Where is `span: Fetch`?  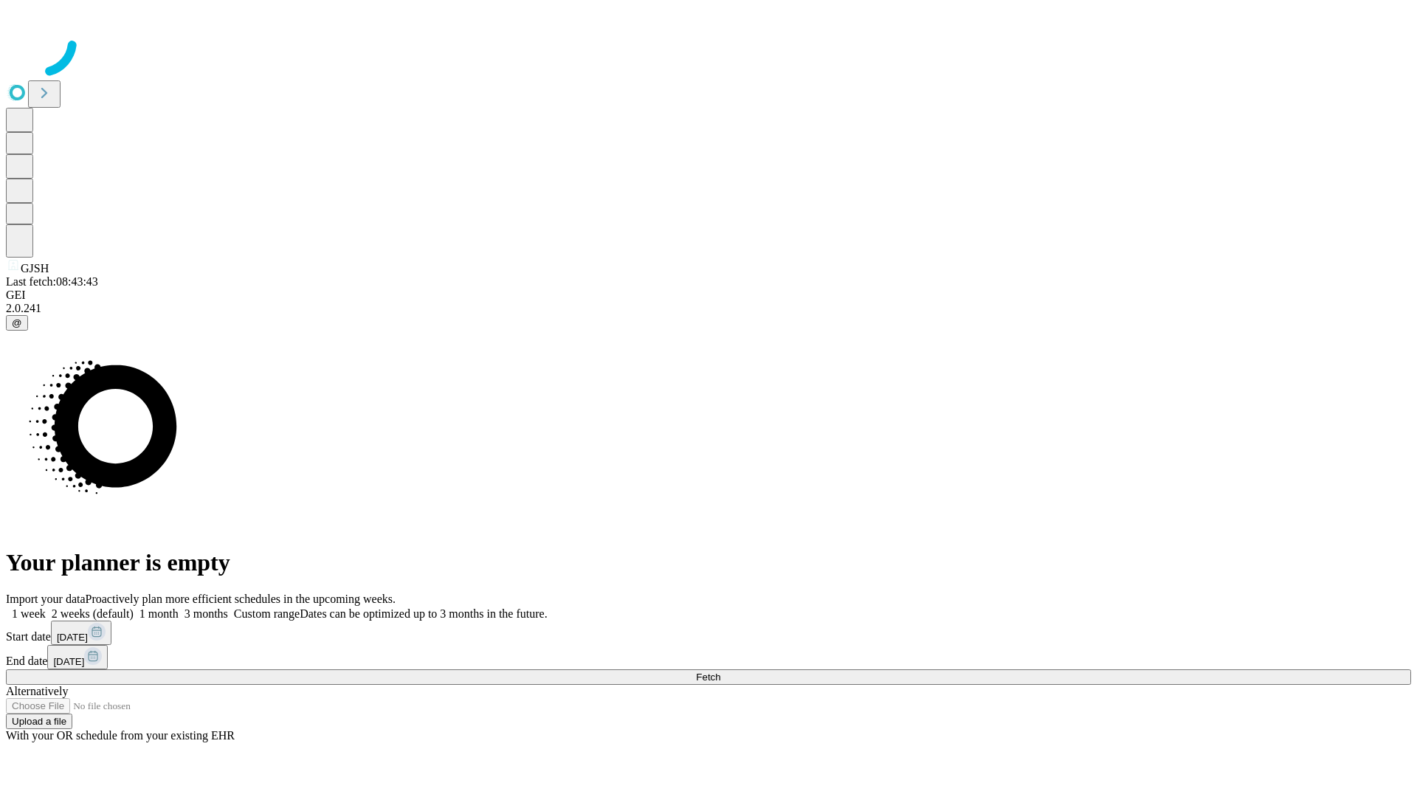 span: Fetch is located at coordinates (708, 677).